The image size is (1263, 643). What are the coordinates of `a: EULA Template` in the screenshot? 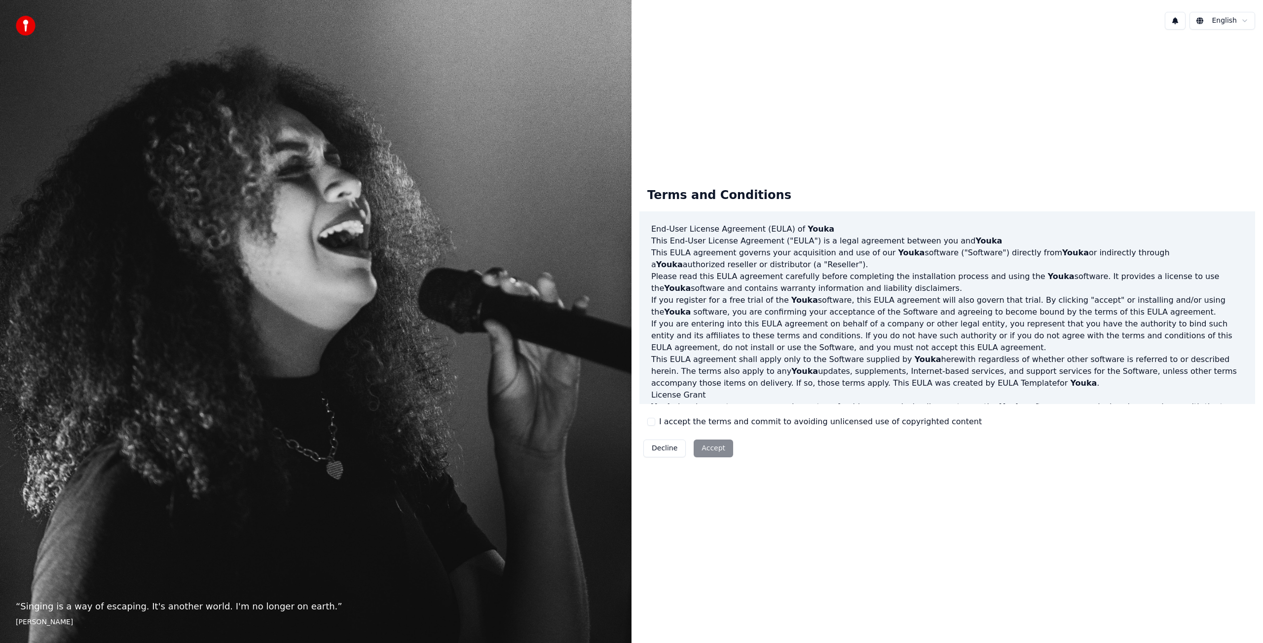 It's located at (1027, 382).